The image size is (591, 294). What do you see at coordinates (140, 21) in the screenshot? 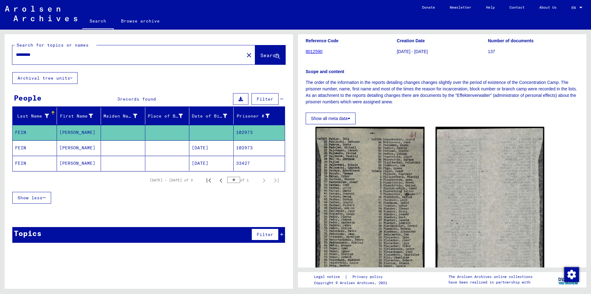
I see `a: Browse archive` at bounding box center [140, 21].